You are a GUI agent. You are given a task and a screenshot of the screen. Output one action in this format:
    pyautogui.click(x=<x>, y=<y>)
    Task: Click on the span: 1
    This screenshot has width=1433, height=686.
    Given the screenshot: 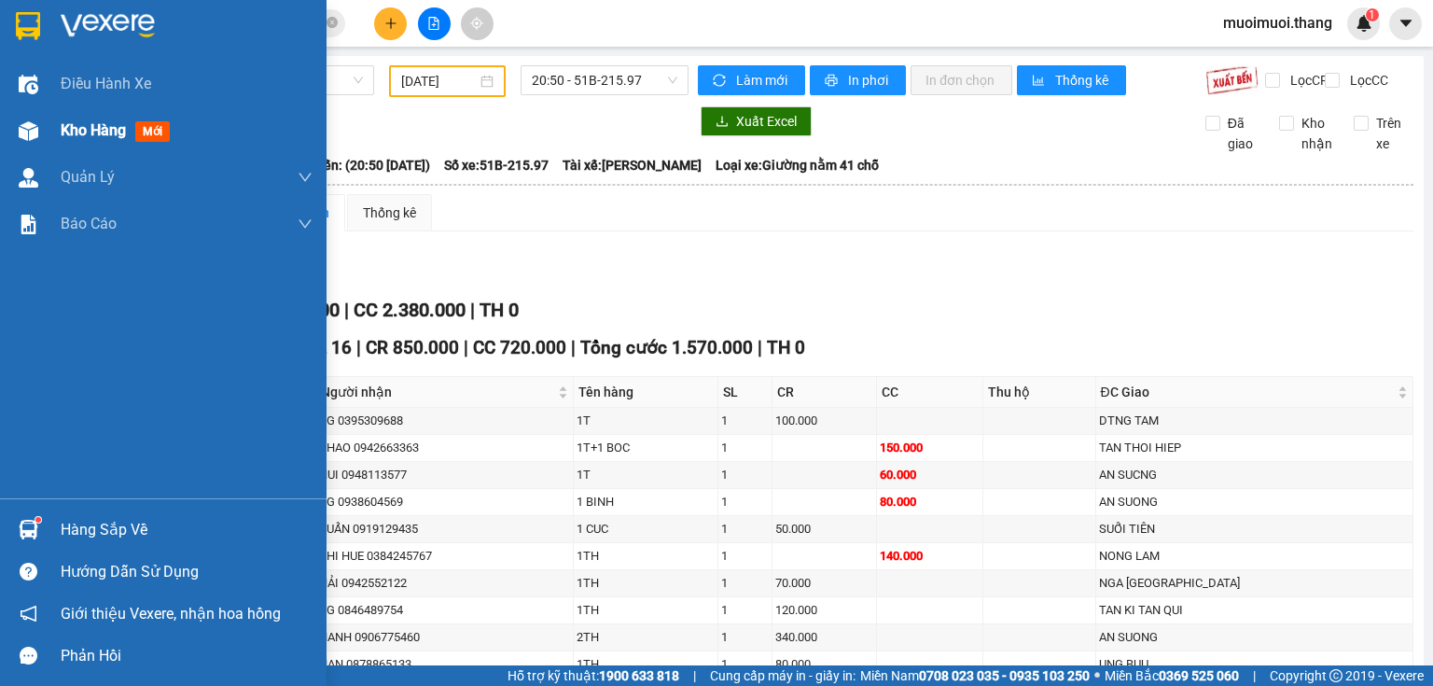 What is the action you would take?
    pyautogui.click(x=1371, y=15)
    